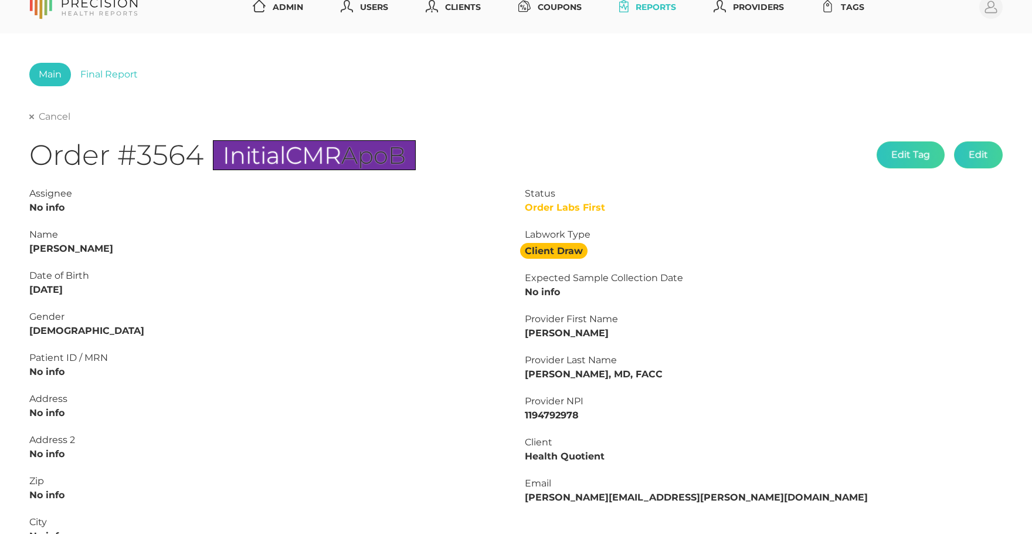 The image size is (1032, 534). I want to click on div: Zip, so click(268, 481).